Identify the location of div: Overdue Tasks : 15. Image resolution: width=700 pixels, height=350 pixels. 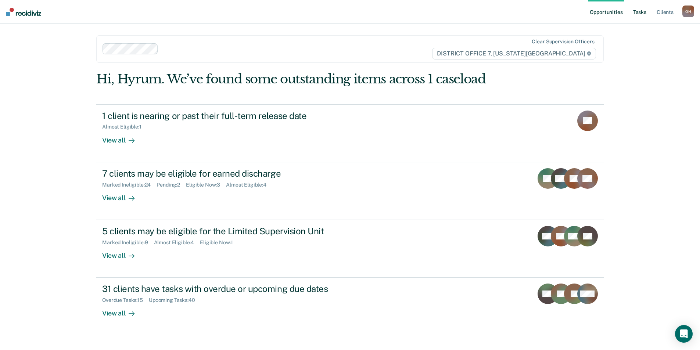
(125, 300).